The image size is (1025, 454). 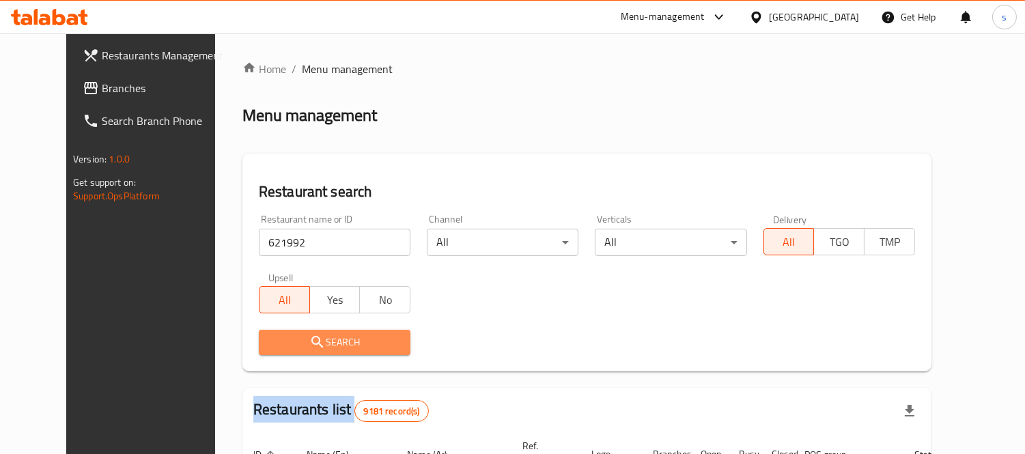 What do you see at coordinates (838, 242) in the screenshot?
I see `button: TGO` at bounding box center [838, 242].